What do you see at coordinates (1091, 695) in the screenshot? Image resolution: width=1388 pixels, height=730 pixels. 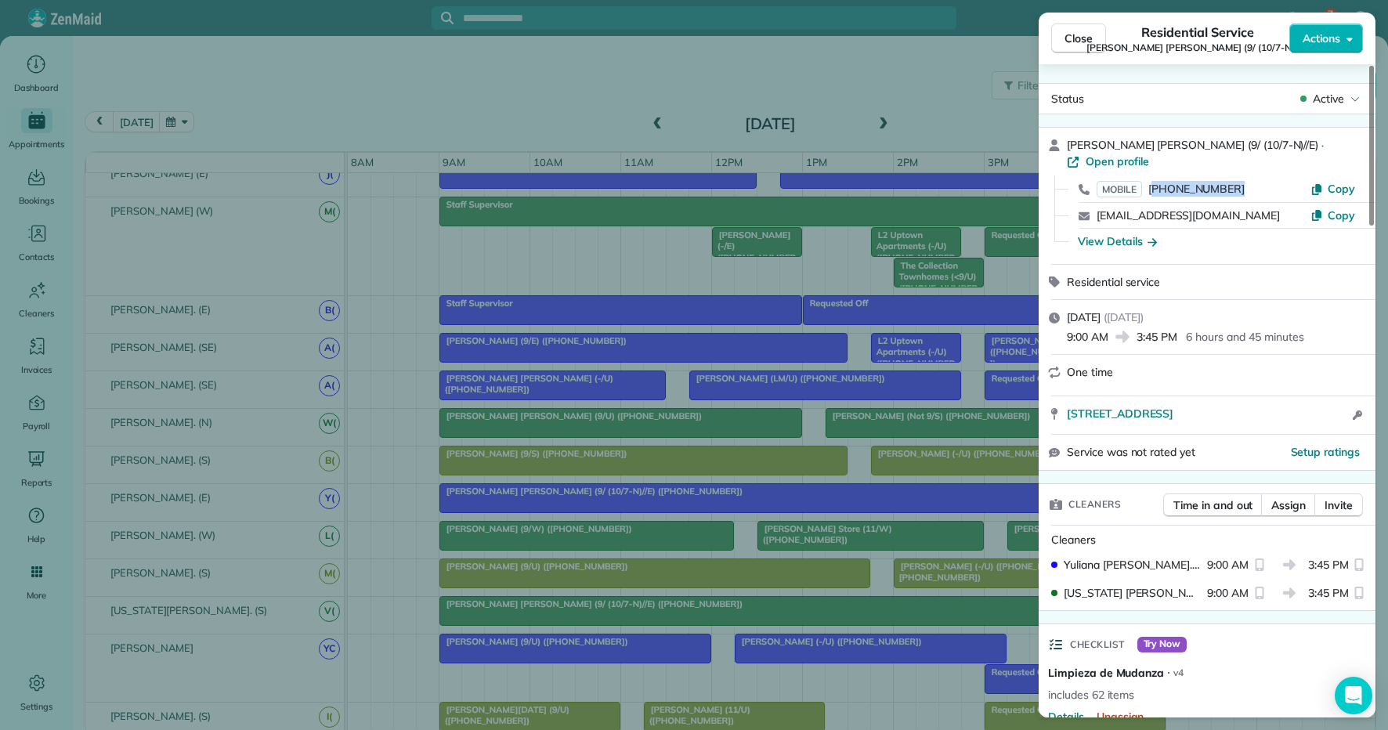 I see `span: includes 62 items` at bounding box center [1091, 695].